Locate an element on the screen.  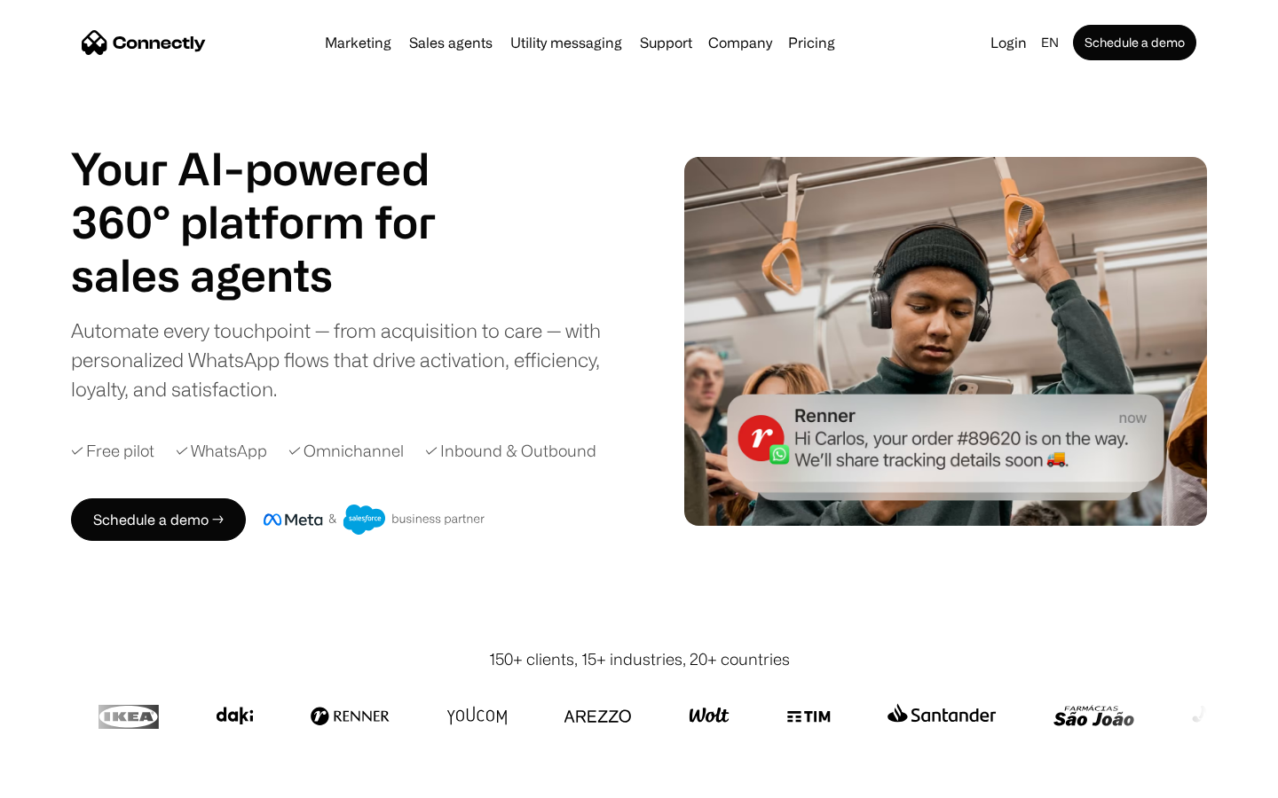
aside: Language selected: English is located at coordinates (62, 779).